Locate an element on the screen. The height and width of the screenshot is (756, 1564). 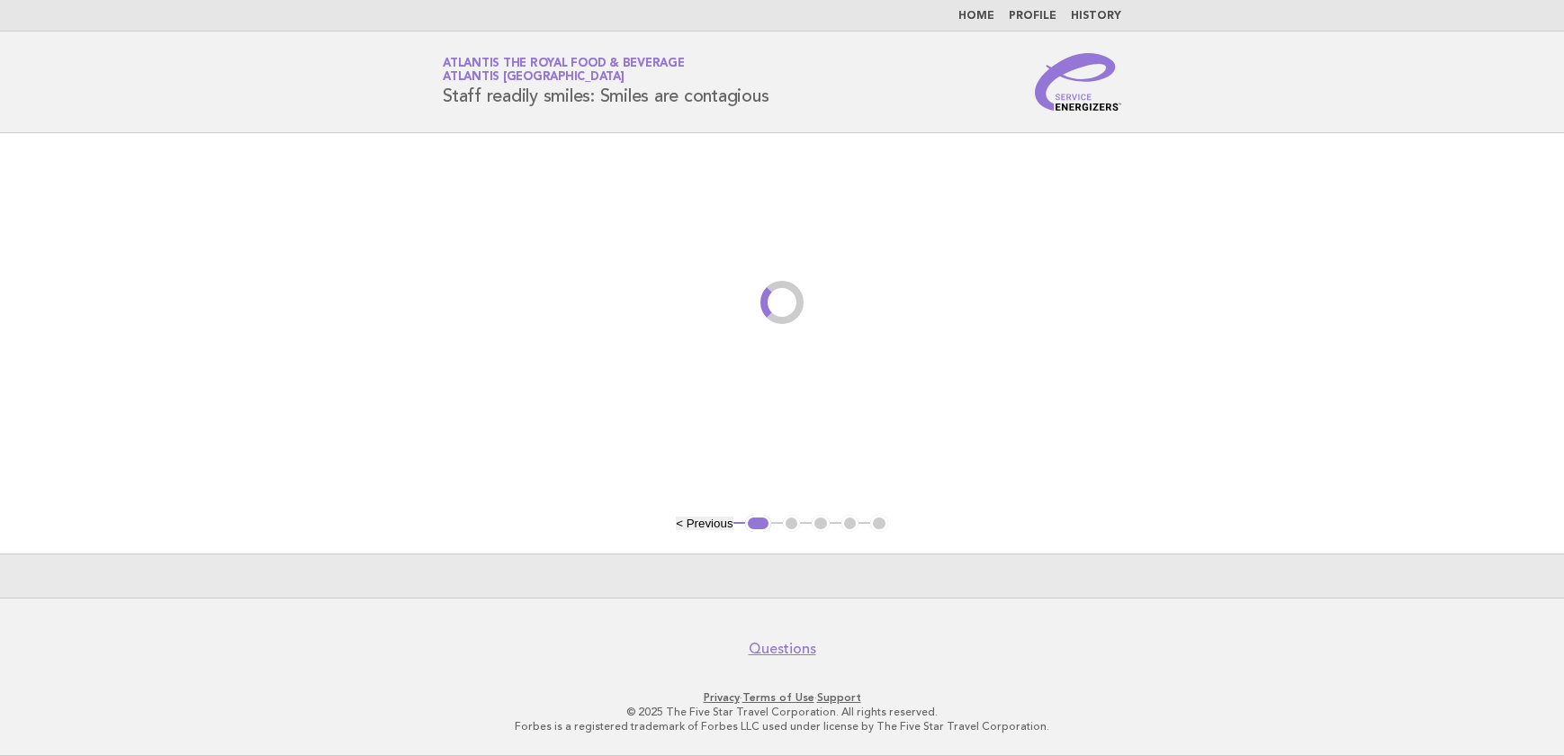
a: Terms of Use is located at coordinates (779, 698).